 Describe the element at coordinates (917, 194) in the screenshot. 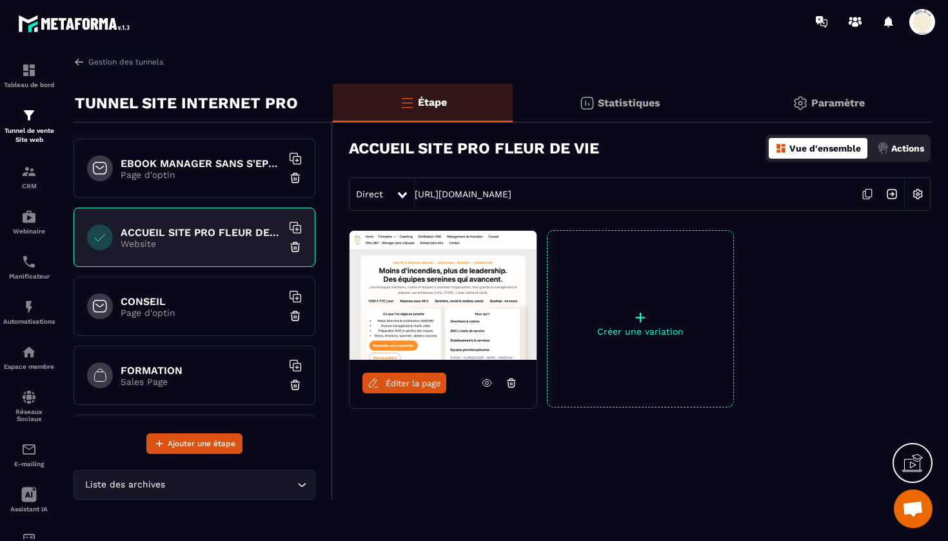

I see `img: setting-w.858f3a88.svg` at that location.